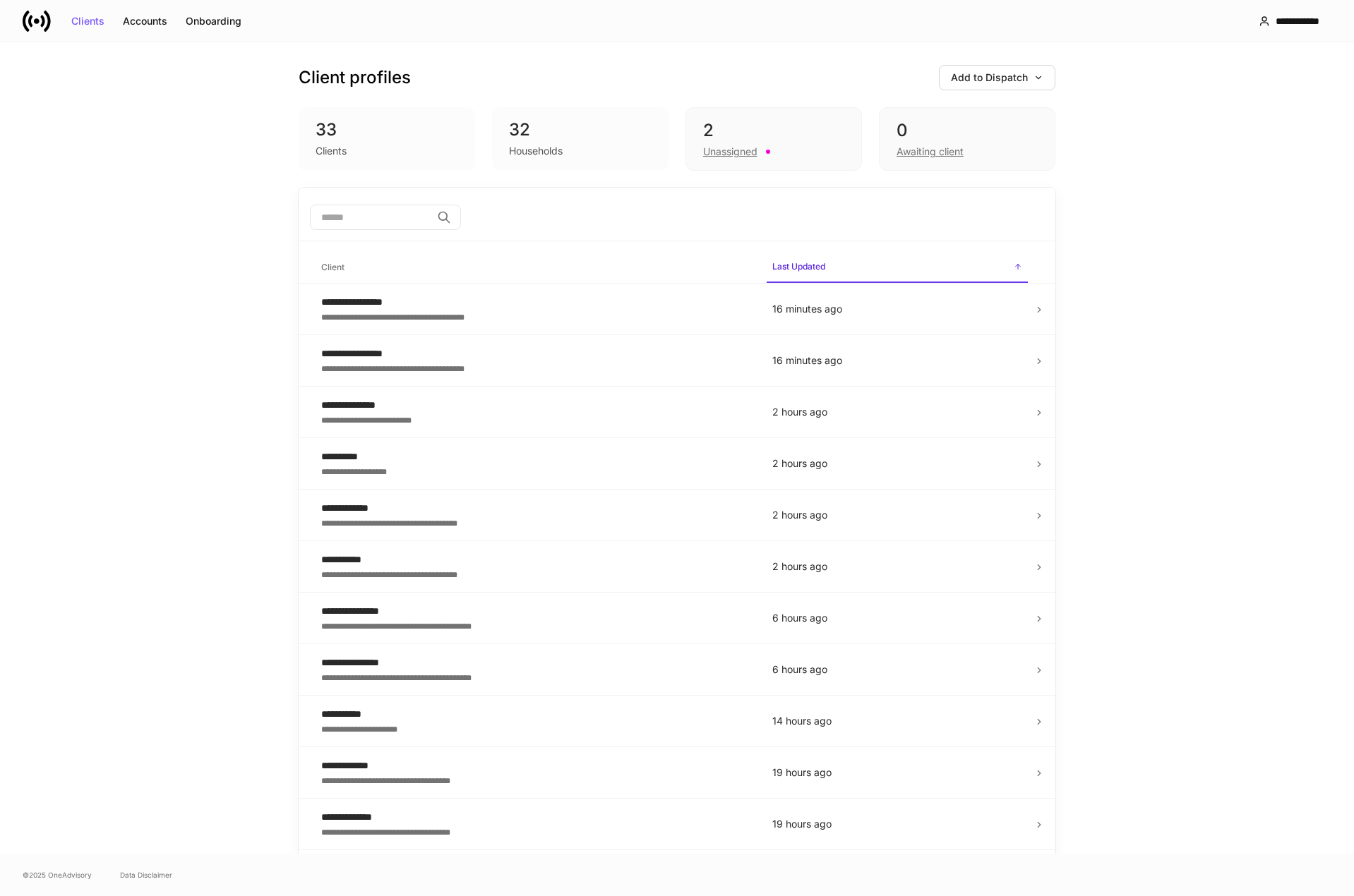  What do you see at coordinates (967, 131) in the screenshot?
I see `div: 0` at bounding box center [967, 131].